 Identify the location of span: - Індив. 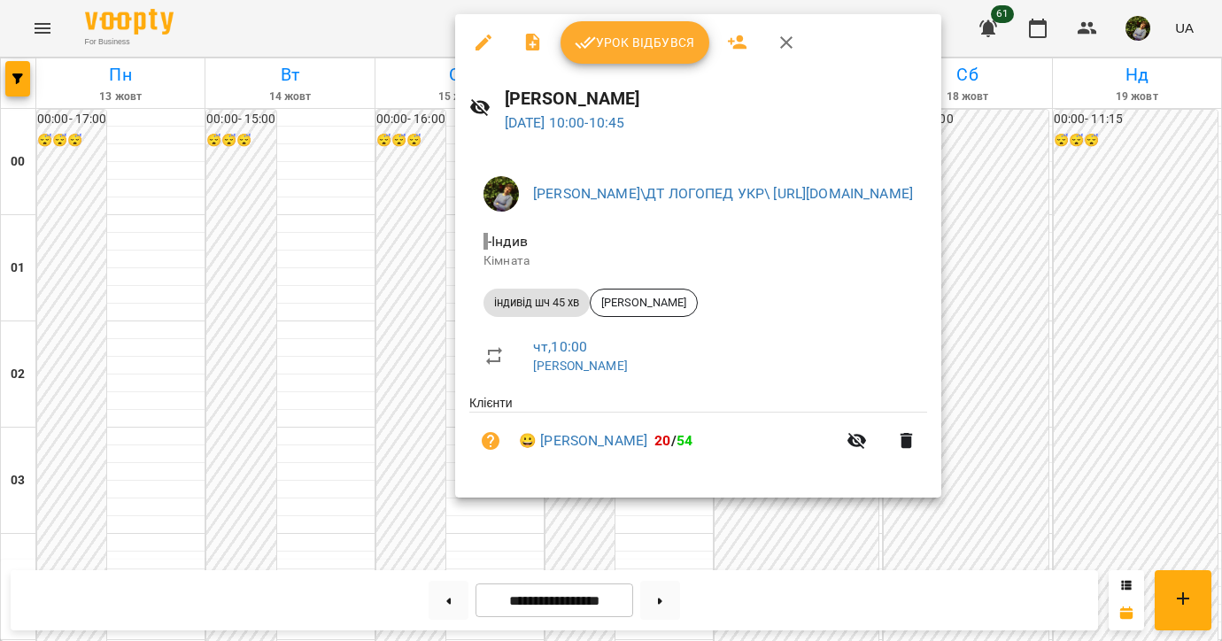
(507, 241).